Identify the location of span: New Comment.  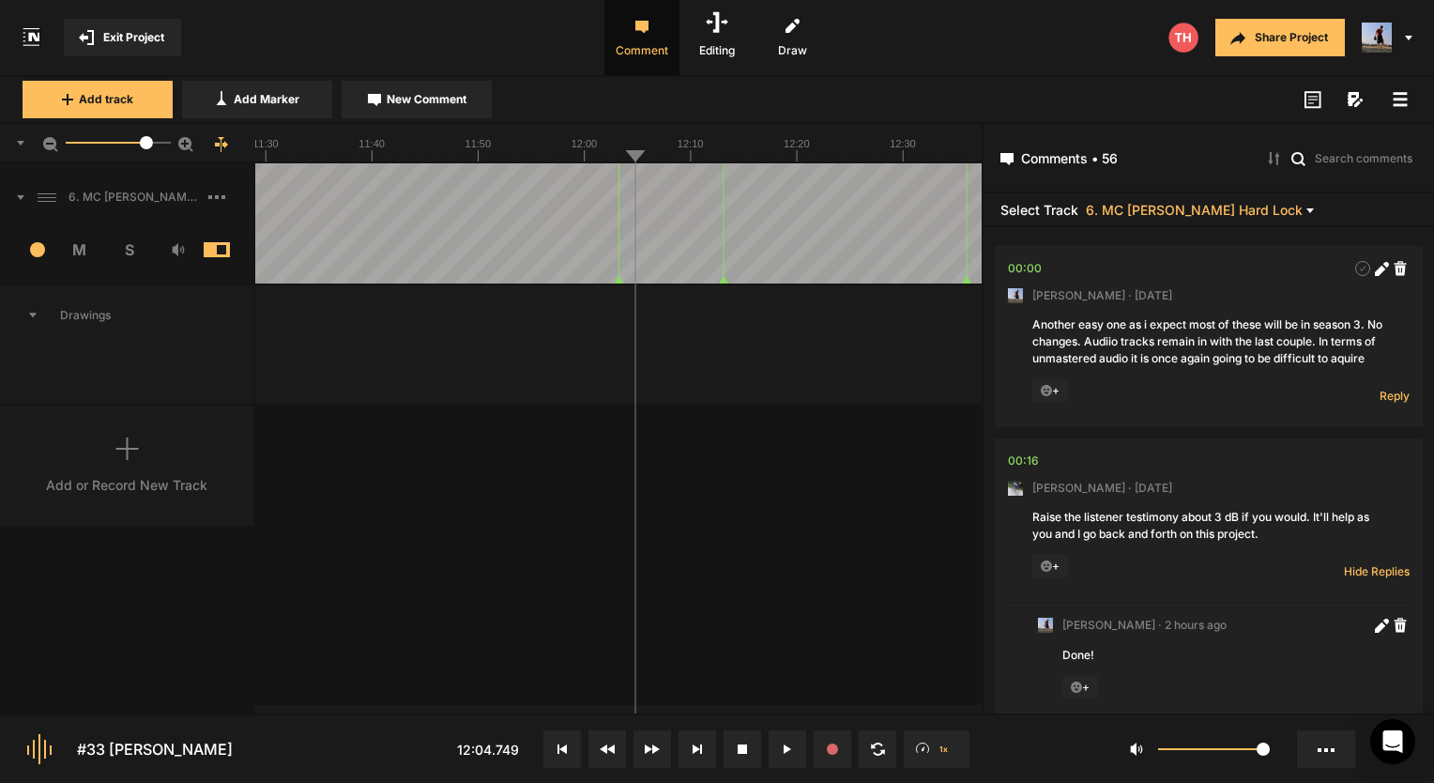
(426, 100).